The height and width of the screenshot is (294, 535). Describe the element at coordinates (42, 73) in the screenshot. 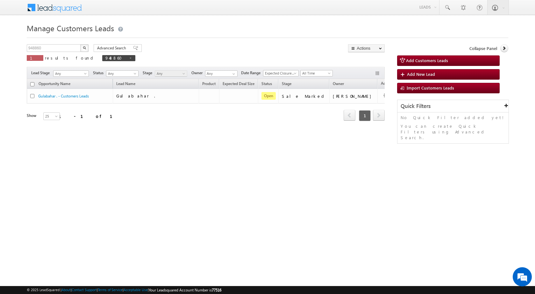

I see `span: Lead Stage` at that location.